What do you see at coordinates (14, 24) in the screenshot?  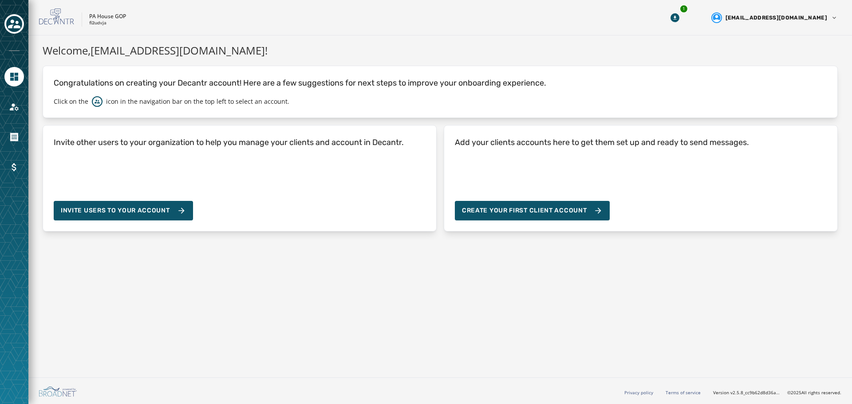 I see `button: Toggle account select drawer` at bounding box center [14, 24].